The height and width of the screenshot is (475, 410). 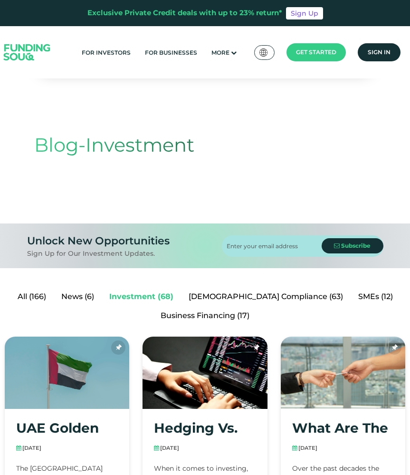 I want to click on span: Subscribe, so click(x=356, y=245).